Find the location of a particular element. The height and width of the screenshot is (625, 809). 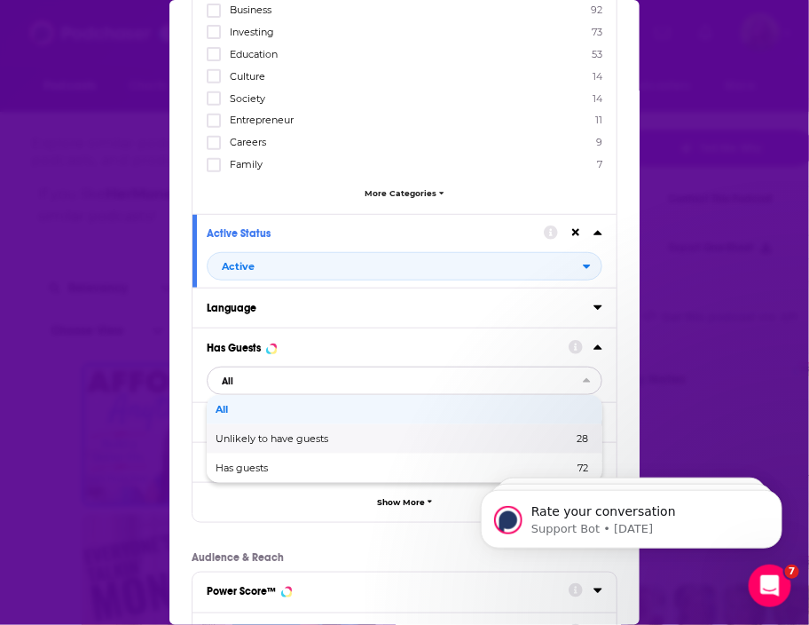

span: Culture is located at coordinates (248, 76).